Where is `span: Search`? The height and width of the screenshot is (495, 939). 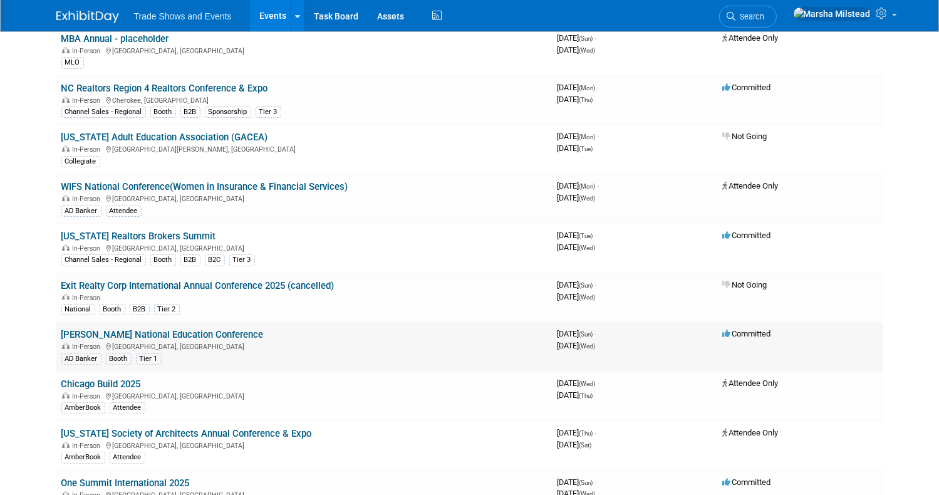
span: Search is located at coordinates (750, 16).